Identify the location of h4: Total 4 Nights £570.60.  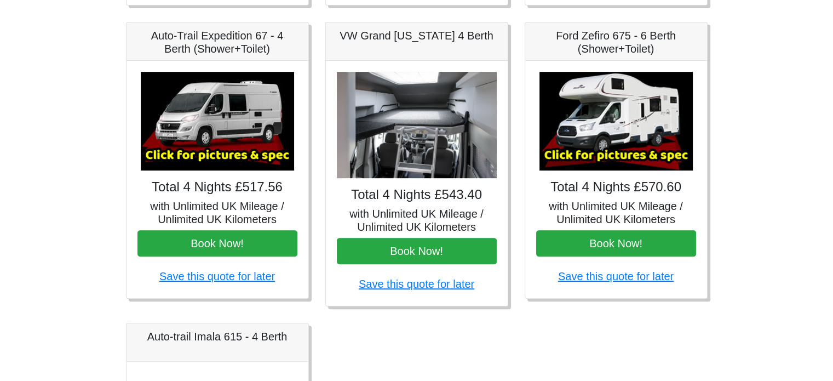
(616, 187).